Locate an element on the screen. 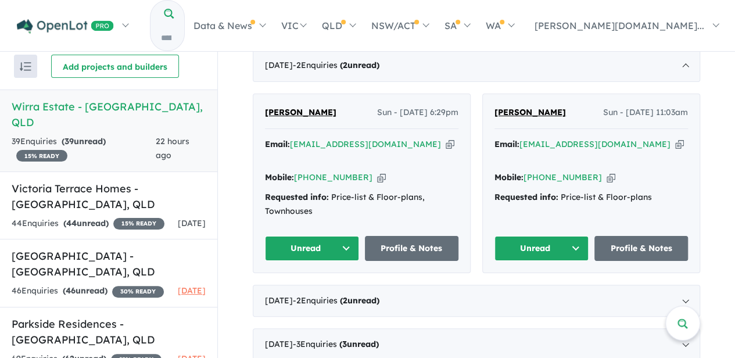 This screenshot has width=735, height=358. span: 39 is located at coordinates (69, 141).